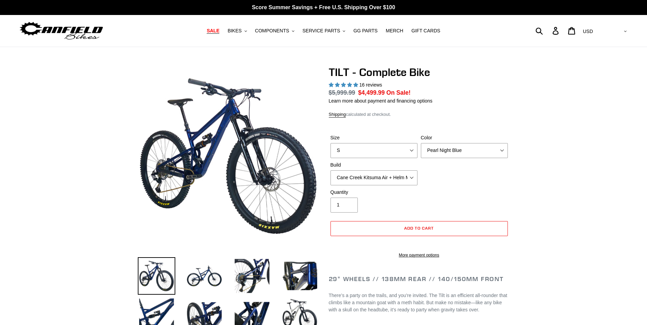 This screenshot has width=647, height=325. What do you see at coordinates (419, 72) in the screenshot?
I see `h1: TILT - Complete Bike` at bounding box center [419, 72].